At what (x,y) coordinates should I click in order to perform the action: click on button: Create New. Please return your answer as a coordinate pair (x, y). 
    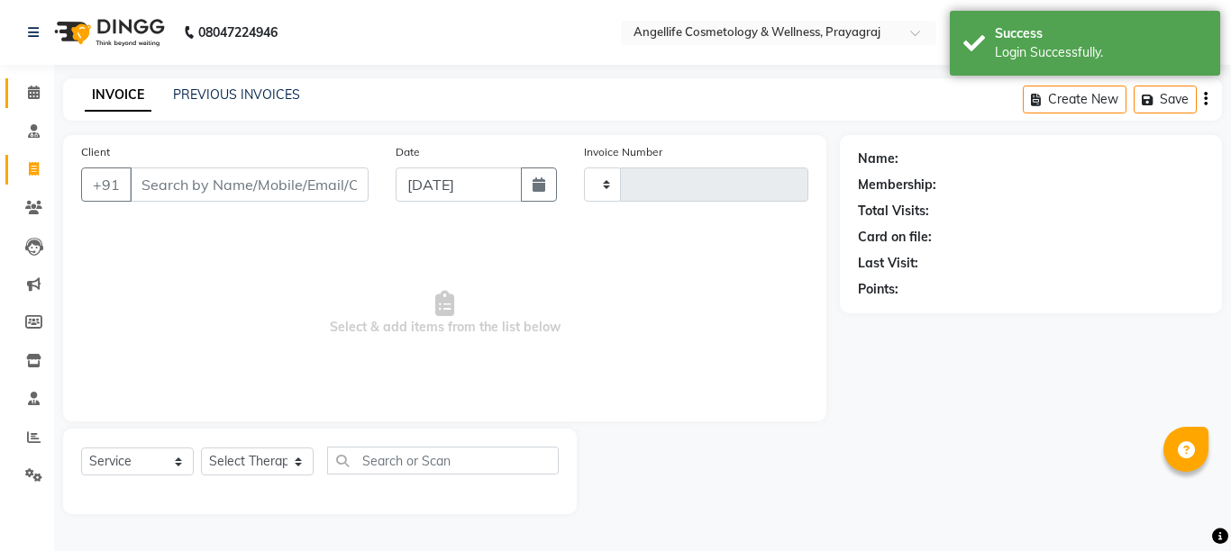
    Looking at the image, I should click on (1074, 99).